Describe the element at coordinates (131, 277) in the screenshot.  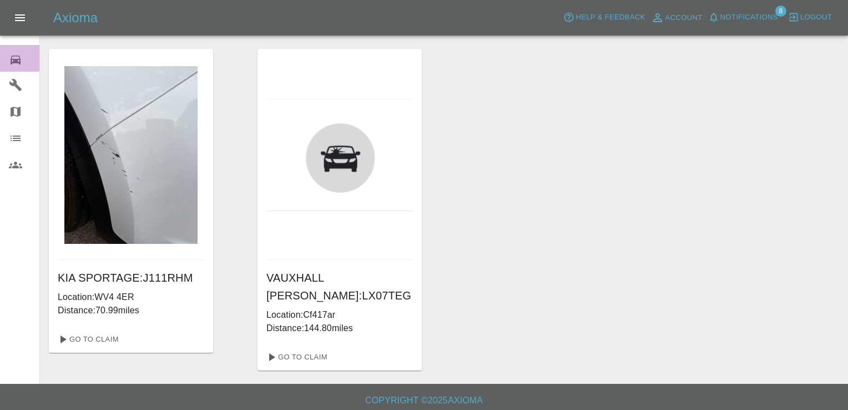
I see `h6: KIA SPORTAGE : J111RHM` at that location.